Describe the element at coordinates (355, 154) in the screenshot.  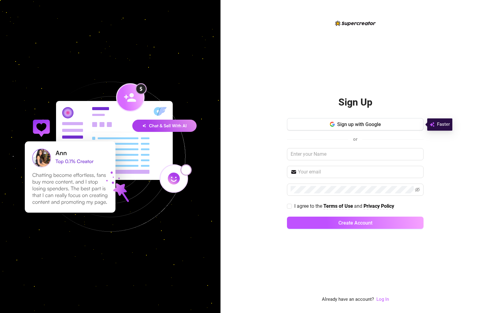
I see `input: Enter your Name` at that location.